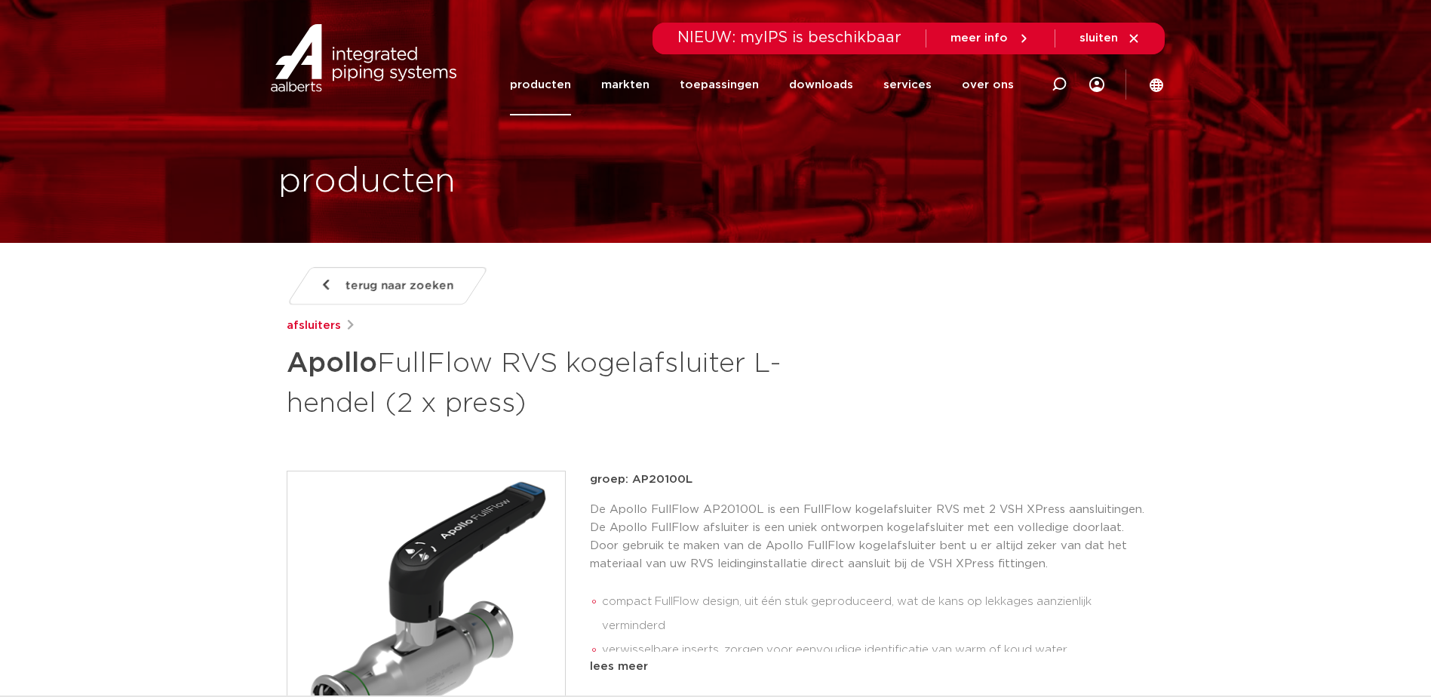 This screenshot has width=1431, height=697. What do you see at coordinates (387, 286) in the screenshot?
I see `a: terug naar zoeken` at bounding box center [387, 286].